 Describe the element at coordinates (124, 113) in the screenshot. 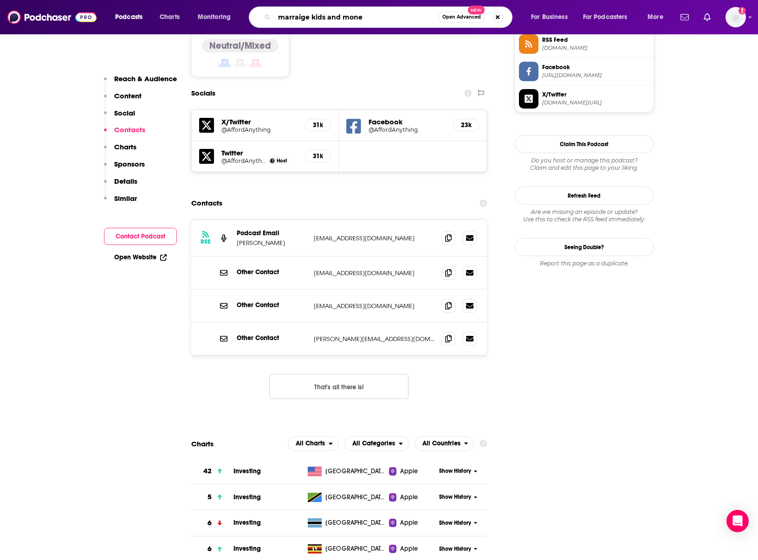

I see `p: Social` at that location.